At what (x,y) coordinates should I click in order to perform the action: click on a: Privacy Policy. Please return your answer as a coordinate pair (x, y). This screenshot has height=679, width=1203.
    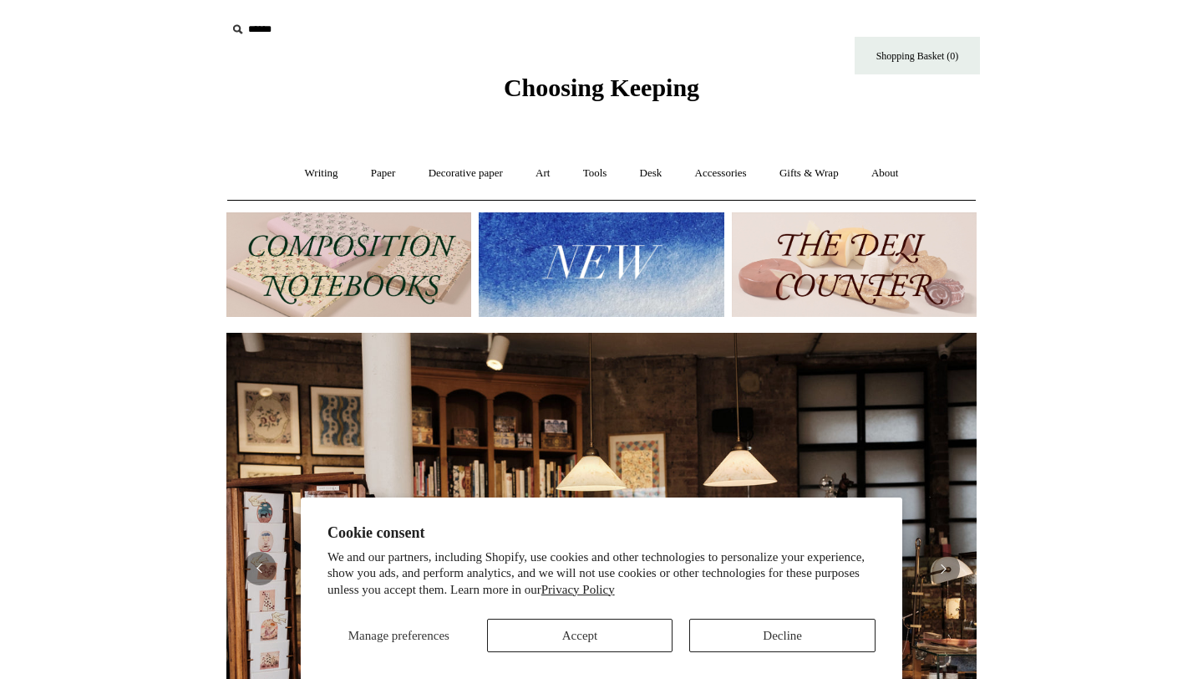
    Looking at the image, I should click on (578, 589).